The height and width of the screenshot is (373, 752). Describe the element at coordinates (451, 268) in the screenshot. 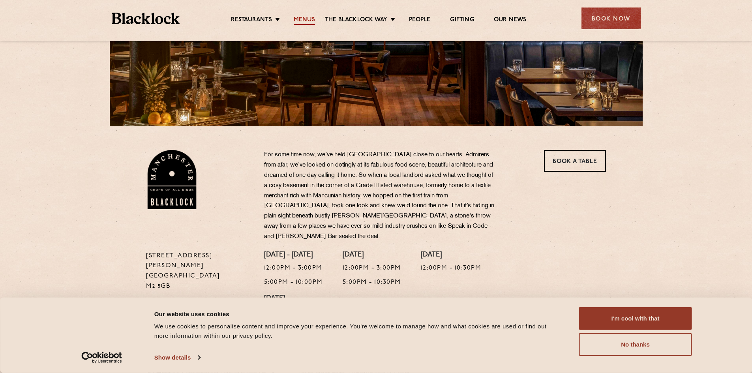

I see `p: 12:00pm - 10:30pm` at that location.